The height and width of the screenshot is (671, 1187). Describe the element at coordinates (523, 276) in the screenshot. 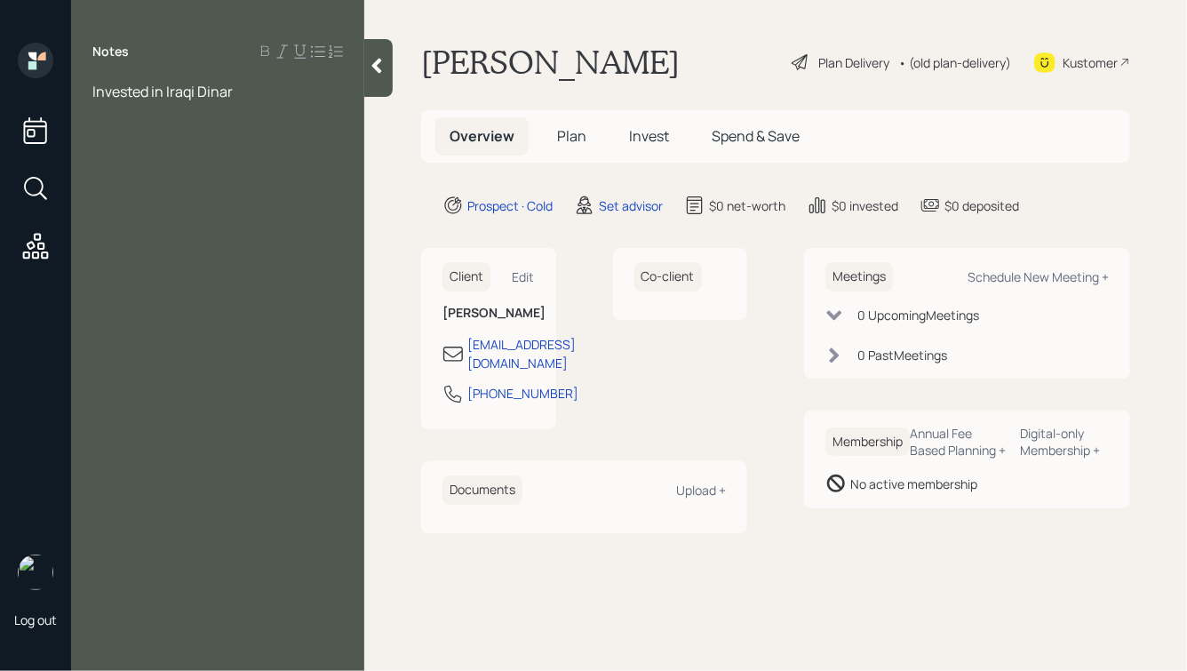

I see `div: Edit` at that location.